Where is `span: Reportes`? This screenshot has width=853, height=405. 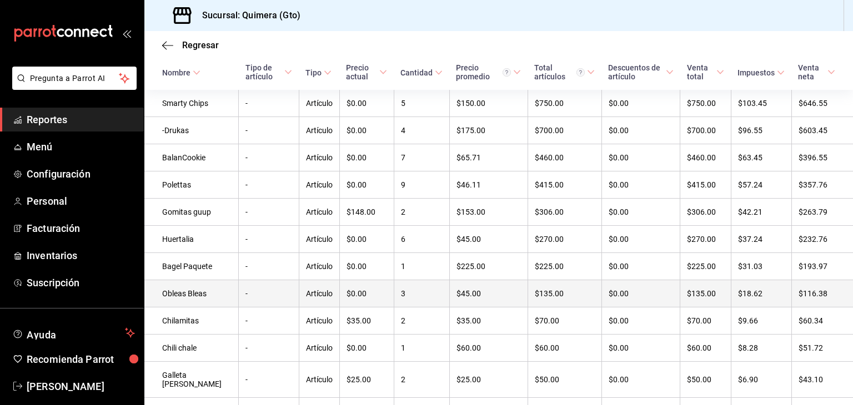 span: Reportes is located at coordinates (81, 119).